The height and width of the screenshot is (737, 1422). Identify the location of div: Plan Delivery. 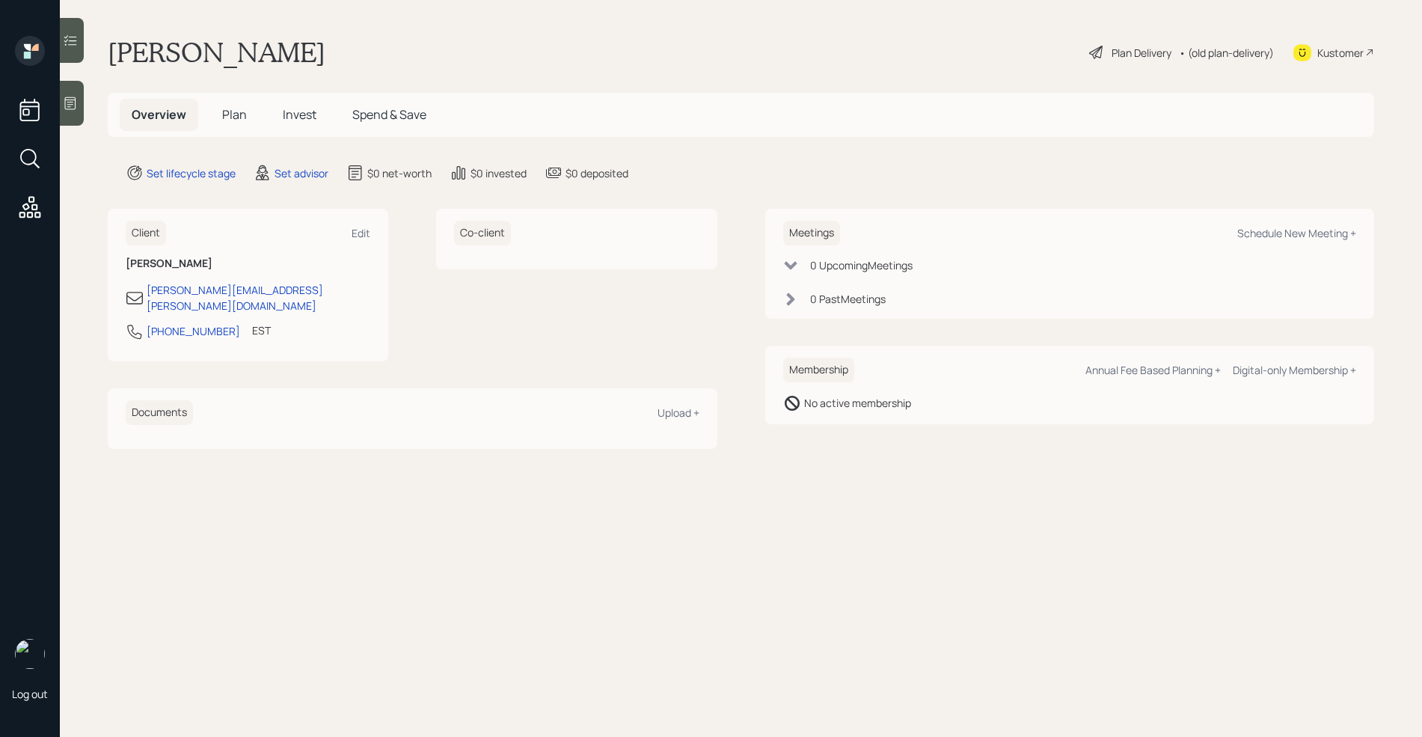
(1141, 52).